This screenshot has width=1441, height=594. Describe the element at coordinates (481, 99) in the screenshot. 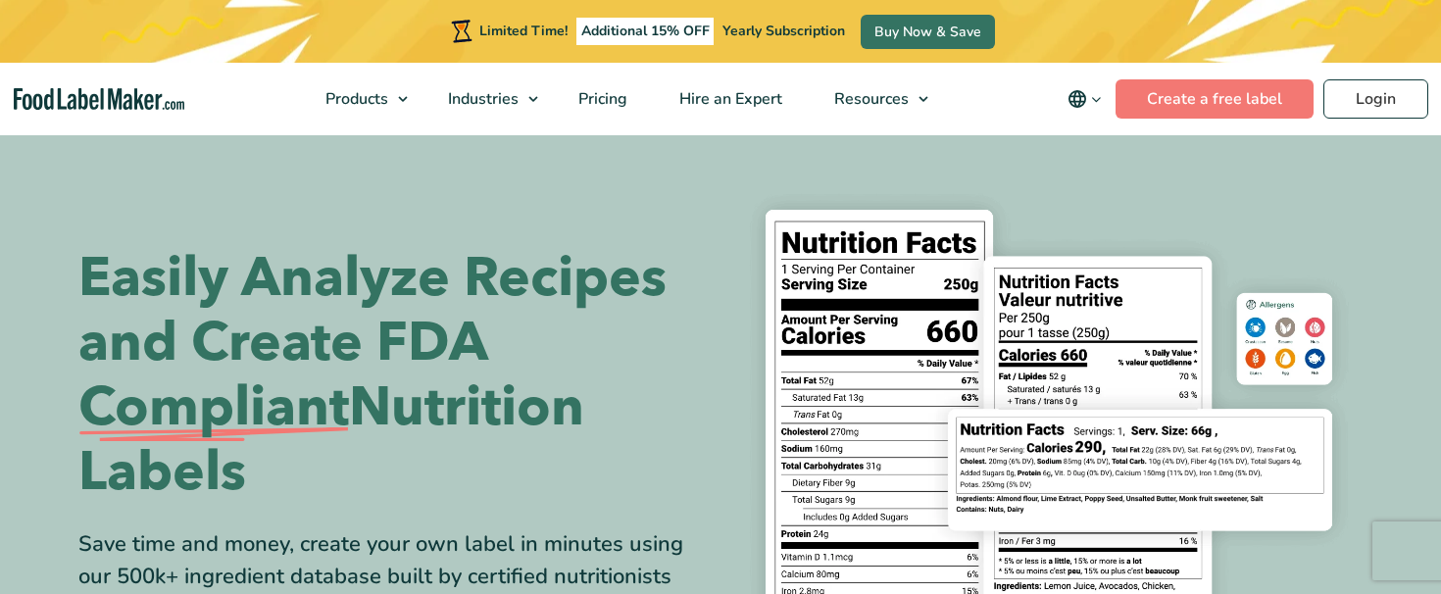

I see `span: Industries` at that location.